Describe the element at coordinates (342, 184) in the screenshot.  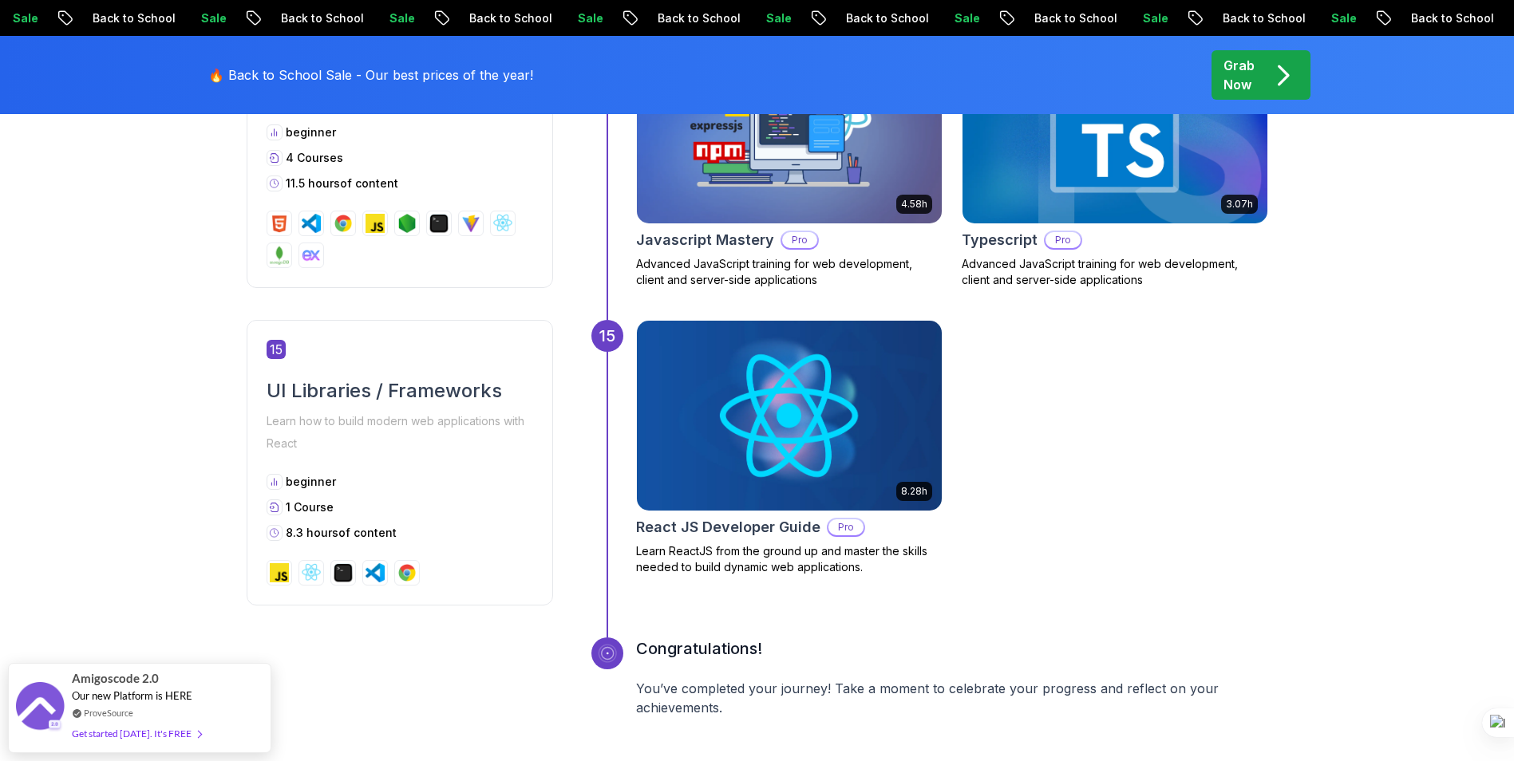
I see `p: 11.5 hours of content` at that location.